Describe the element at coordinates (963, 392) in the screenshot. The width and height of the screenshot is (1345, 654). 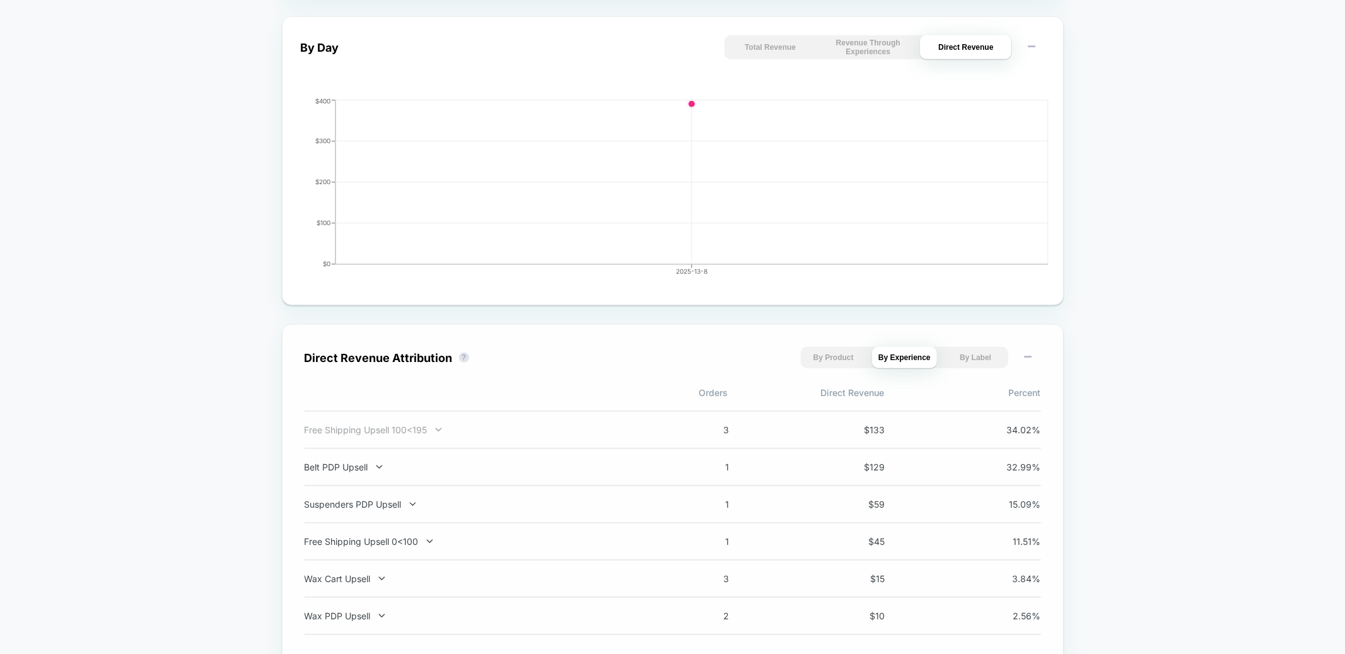
I see `span: Percent` at that location.